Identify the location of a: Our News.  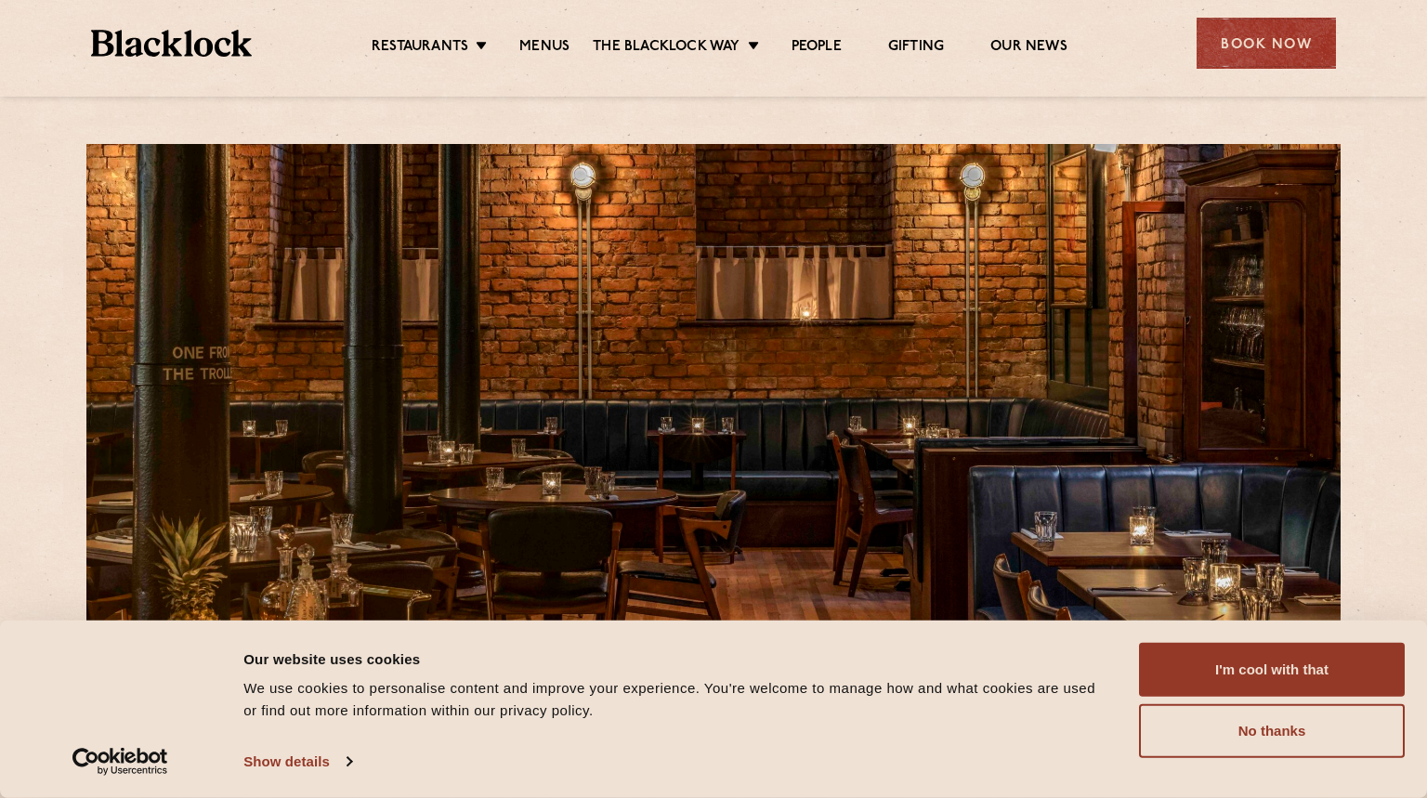
(1028, 48).